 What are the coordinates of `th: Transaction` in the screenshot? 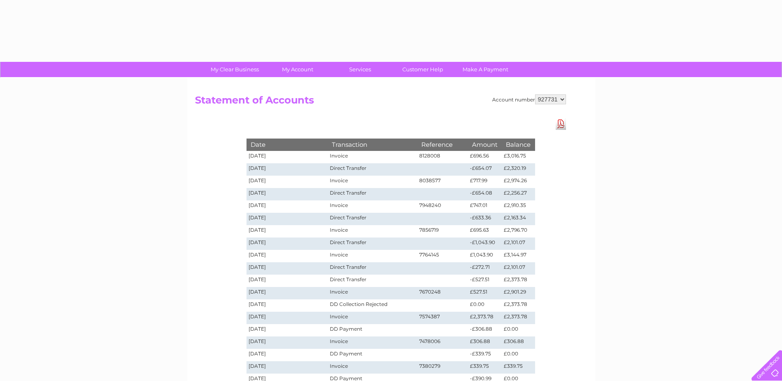 It's located at (372, 144).